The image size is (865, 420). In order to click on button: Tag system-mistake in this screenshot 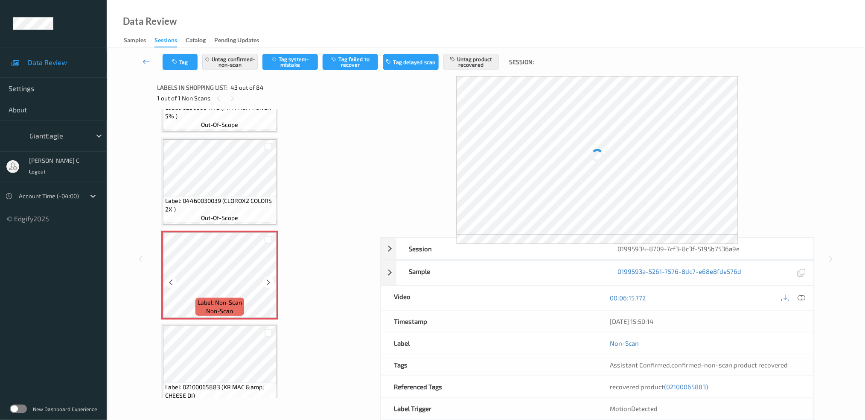, I will do `click(290, 62)`.